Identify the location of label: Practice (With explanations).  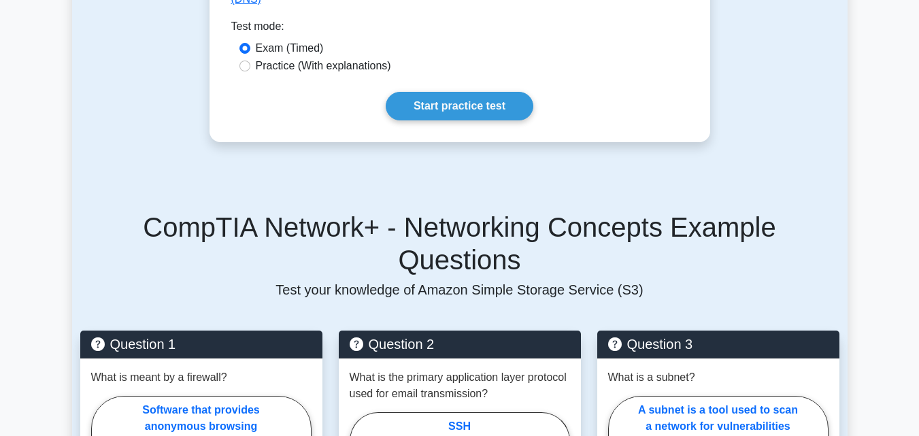
(323, 66).